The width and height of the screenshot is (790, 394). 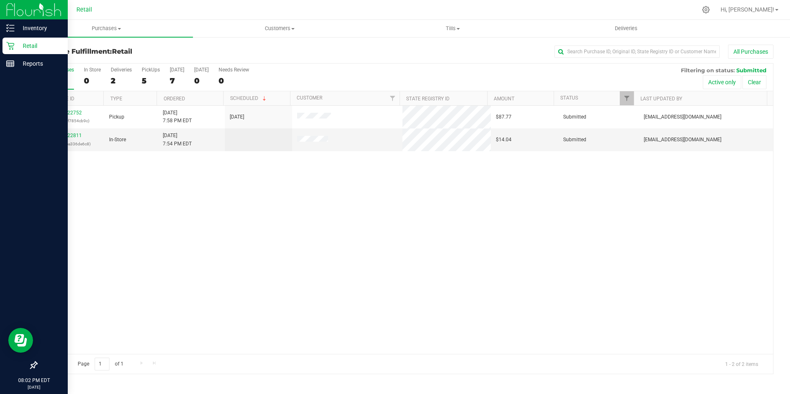 What do you see at coordinates (279, 28) in the screenshot?
I see `span: Customers` at bounding box center [279, 28].